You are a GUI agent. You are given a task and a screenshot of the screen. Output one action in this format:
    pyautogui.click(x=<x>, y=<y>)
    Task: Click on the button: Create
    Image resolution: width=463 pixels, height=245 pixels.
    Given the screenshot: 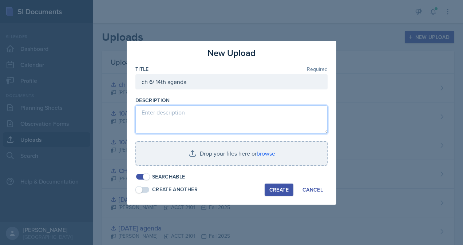 What is the action you would take?
    pyautogui.click(x=279, y=190)
    